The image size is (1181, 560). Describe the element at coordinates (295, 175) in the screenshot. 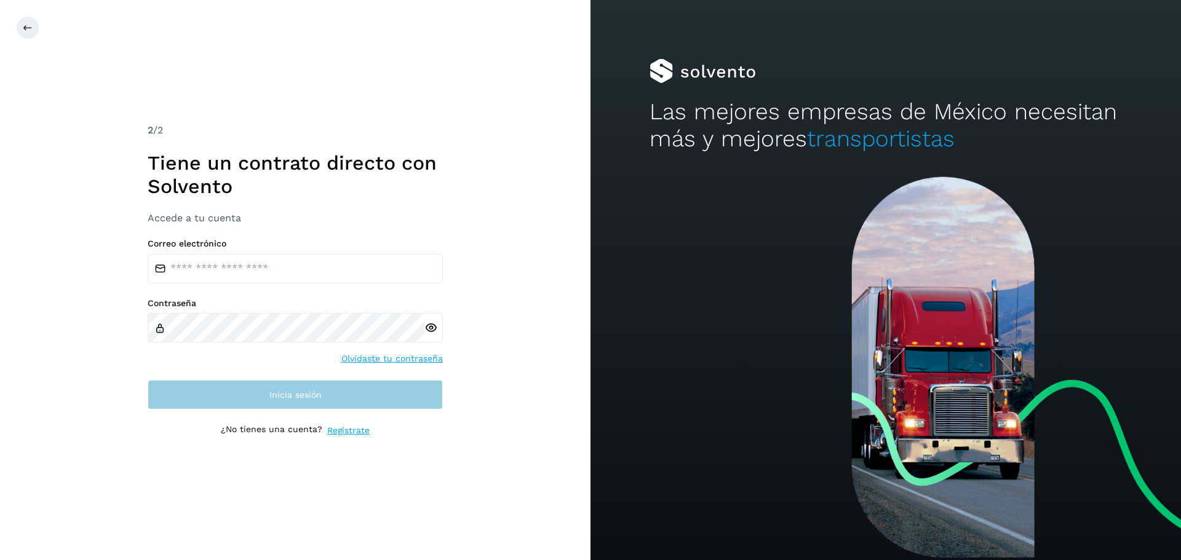

I see `h1: Tiene un contrato directo con Solvento` at that location.